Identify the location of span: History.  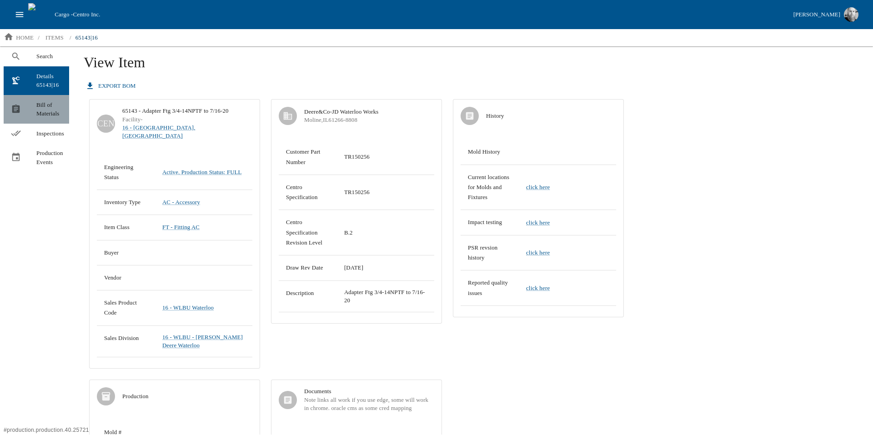
(551, 116).